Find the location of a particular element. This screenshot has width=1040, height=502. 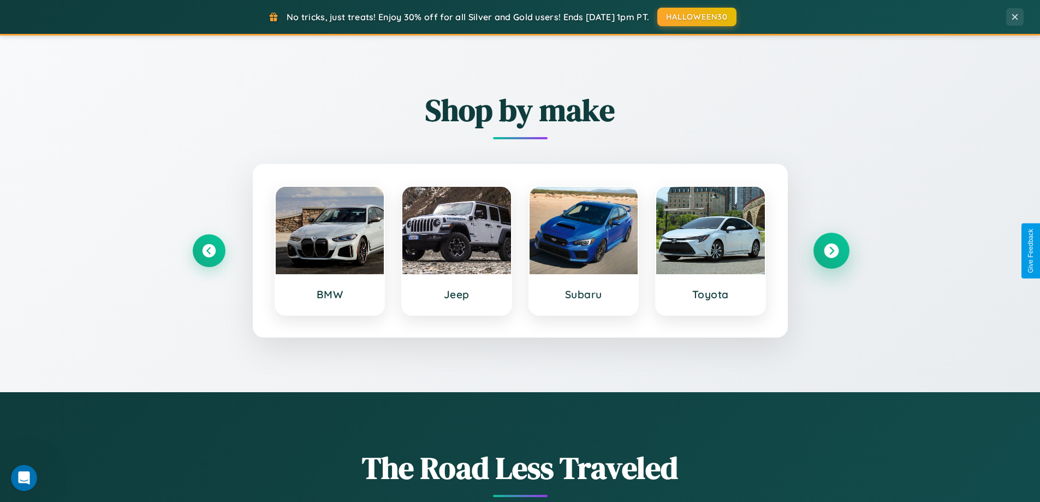

h3: Toyota is located at coordinates (710, 294).